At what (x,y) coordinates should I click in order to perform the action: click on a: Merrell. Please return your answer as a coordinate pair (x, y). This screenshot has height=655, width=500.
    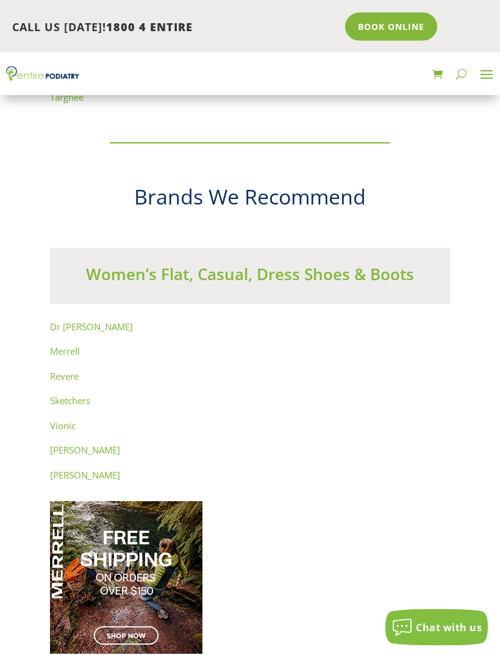
    Looking at the image, I should click on (65, 351).